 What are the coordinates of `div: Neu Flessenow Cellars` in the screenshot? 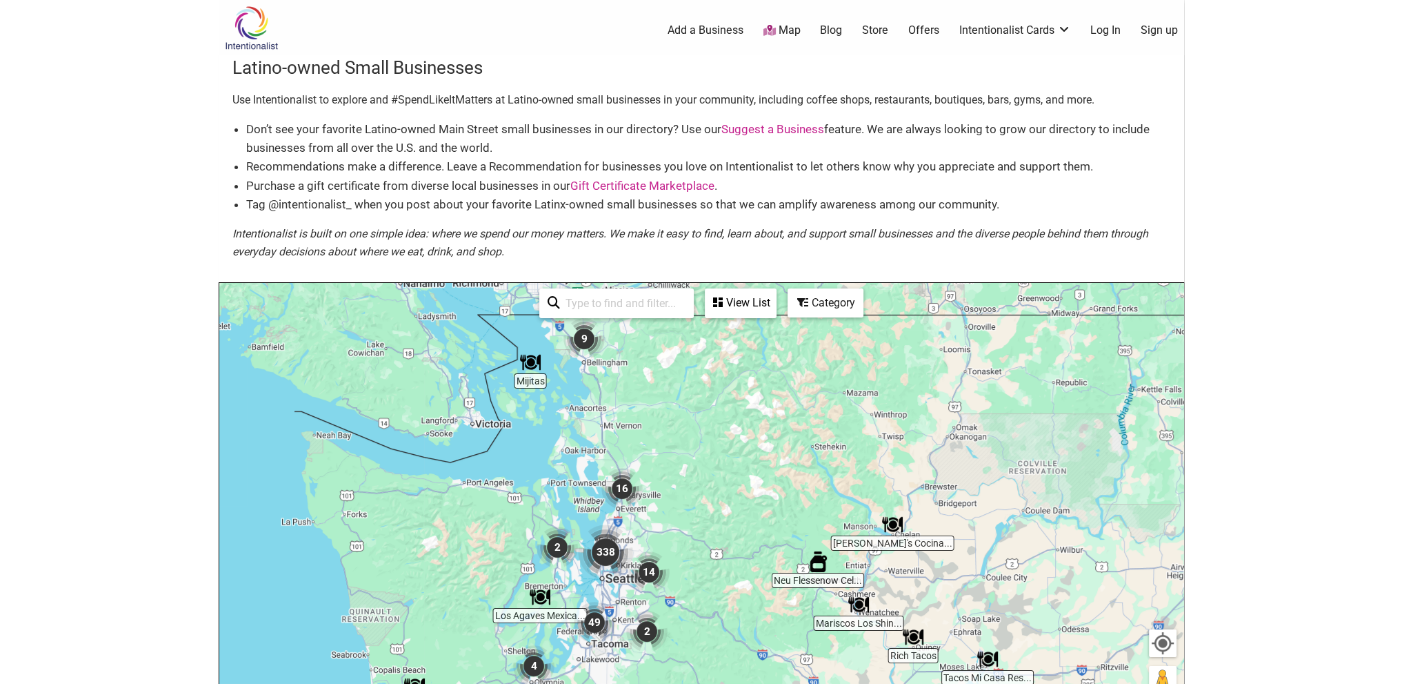 It's located at (818, 561).